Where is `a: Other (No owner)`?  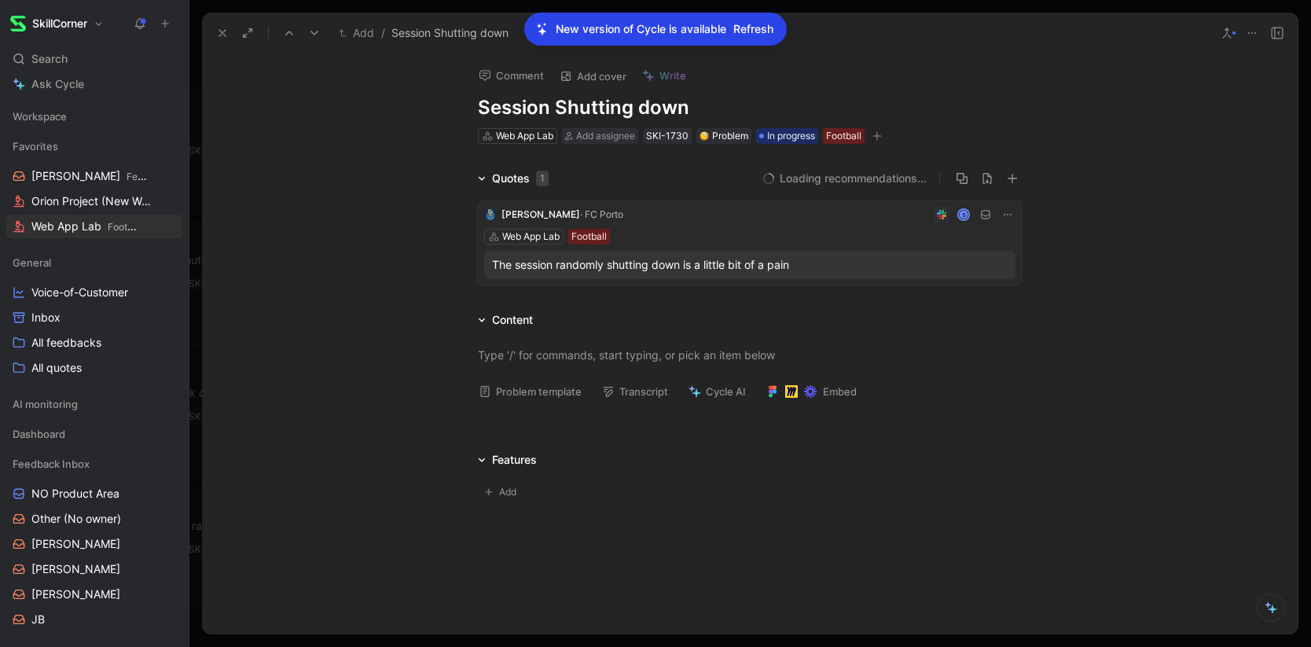
a: Other (No owner) is located at coordinates (94, 519).